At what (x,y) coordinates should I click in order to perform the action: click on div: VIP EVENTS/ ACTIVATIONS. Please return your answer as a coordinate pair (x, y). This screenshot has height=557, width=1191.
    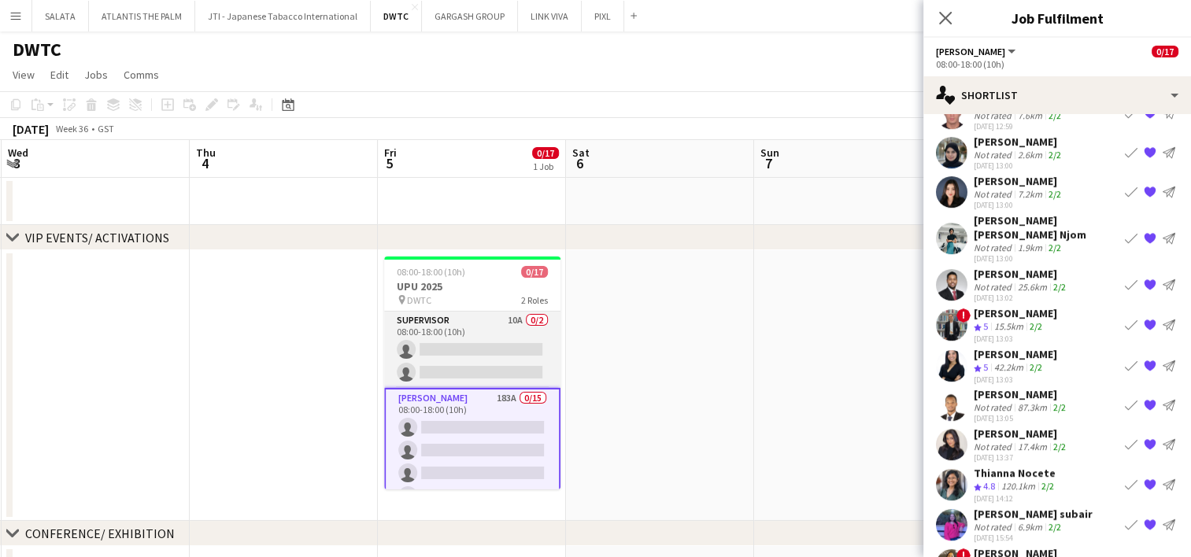
    Looking at the image, I should click on (97, 238).